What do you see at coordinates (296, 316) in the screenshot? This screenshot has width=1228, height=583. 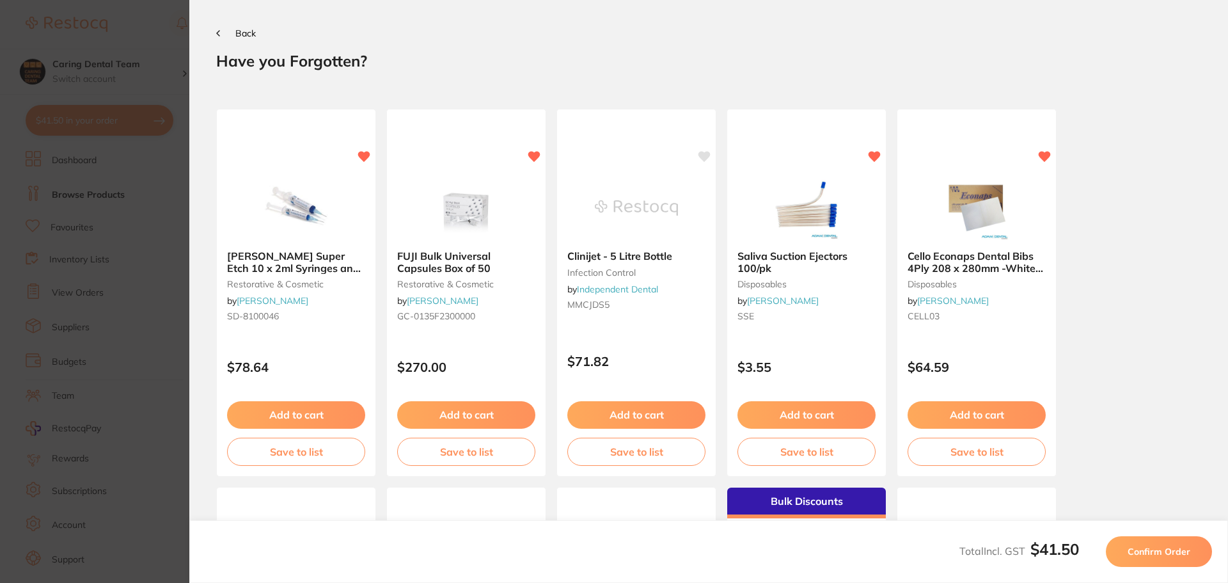 I see `small: SD-8100046` at bounding box center [296, 316].